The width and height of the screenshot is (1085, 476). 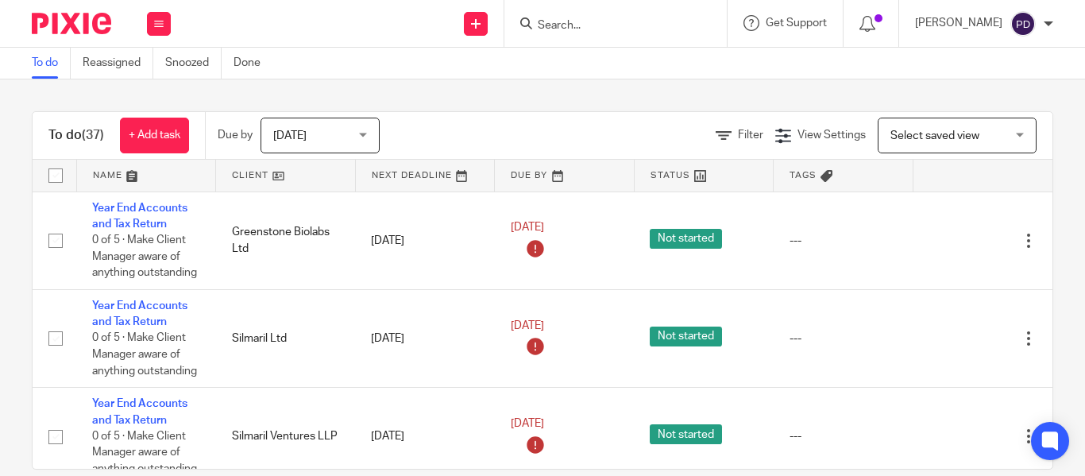 I want to click on span: Tags, so click(x=803, y=175).